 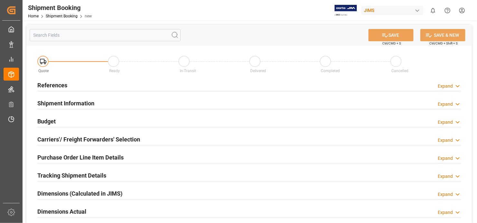 I want to click on h2: Budget, so click(x=46, y=121).